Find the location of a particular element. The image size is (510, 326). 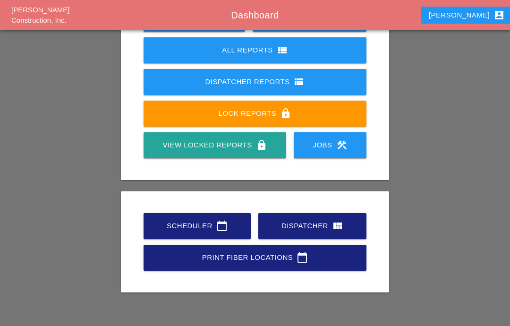

a: Scheduler is located at coordinates (197, 226).